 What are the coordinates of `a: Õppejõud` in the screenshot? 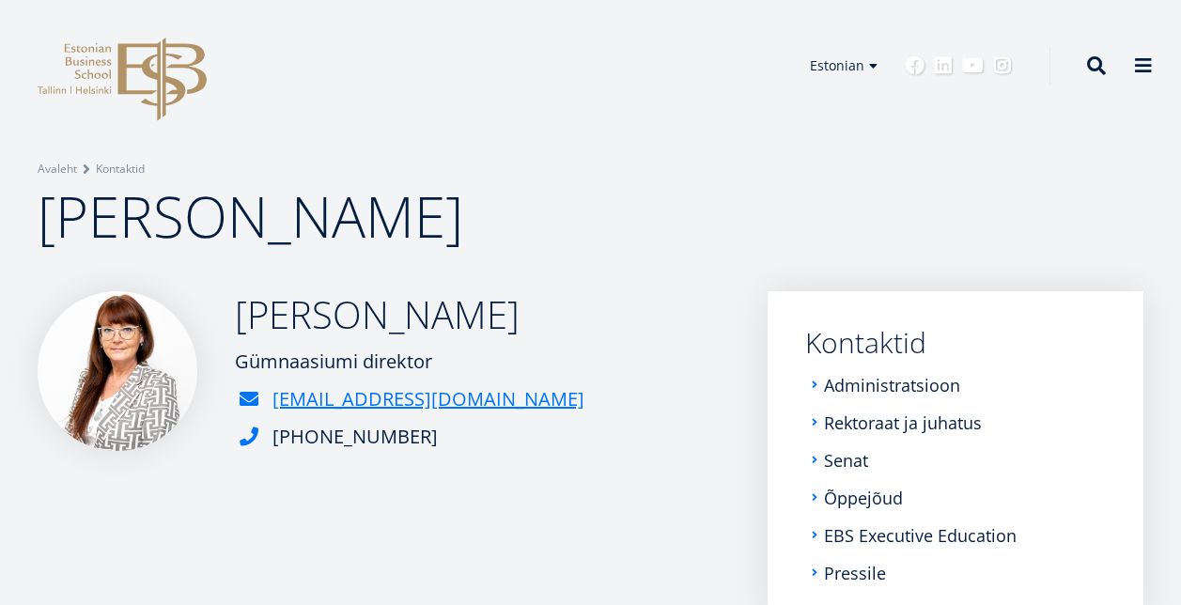 It's located at (864, 498).